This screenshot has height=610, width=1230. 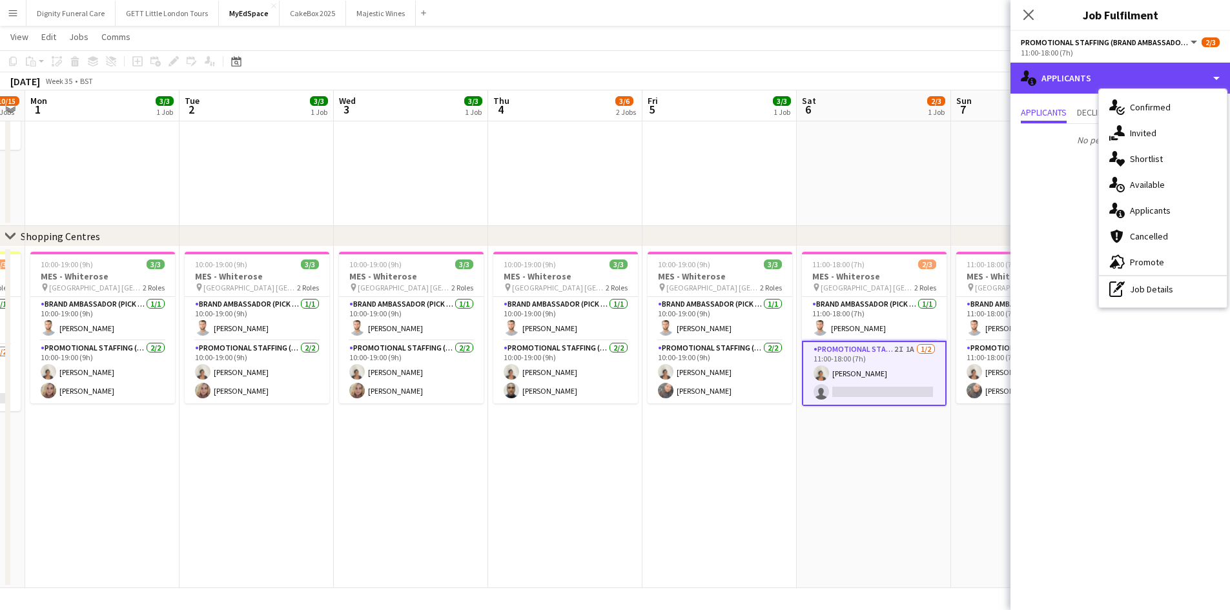 I want to click on span: 3, so click(x=346, y=109).